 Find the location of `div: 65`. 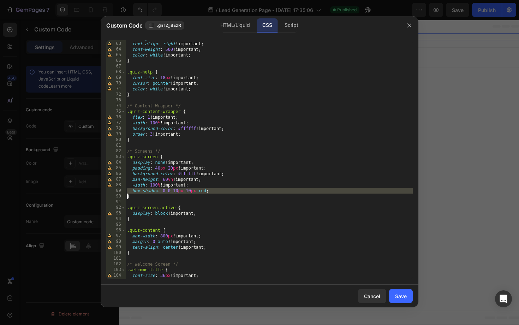

div: 65 is located at coordinates (116, 55).